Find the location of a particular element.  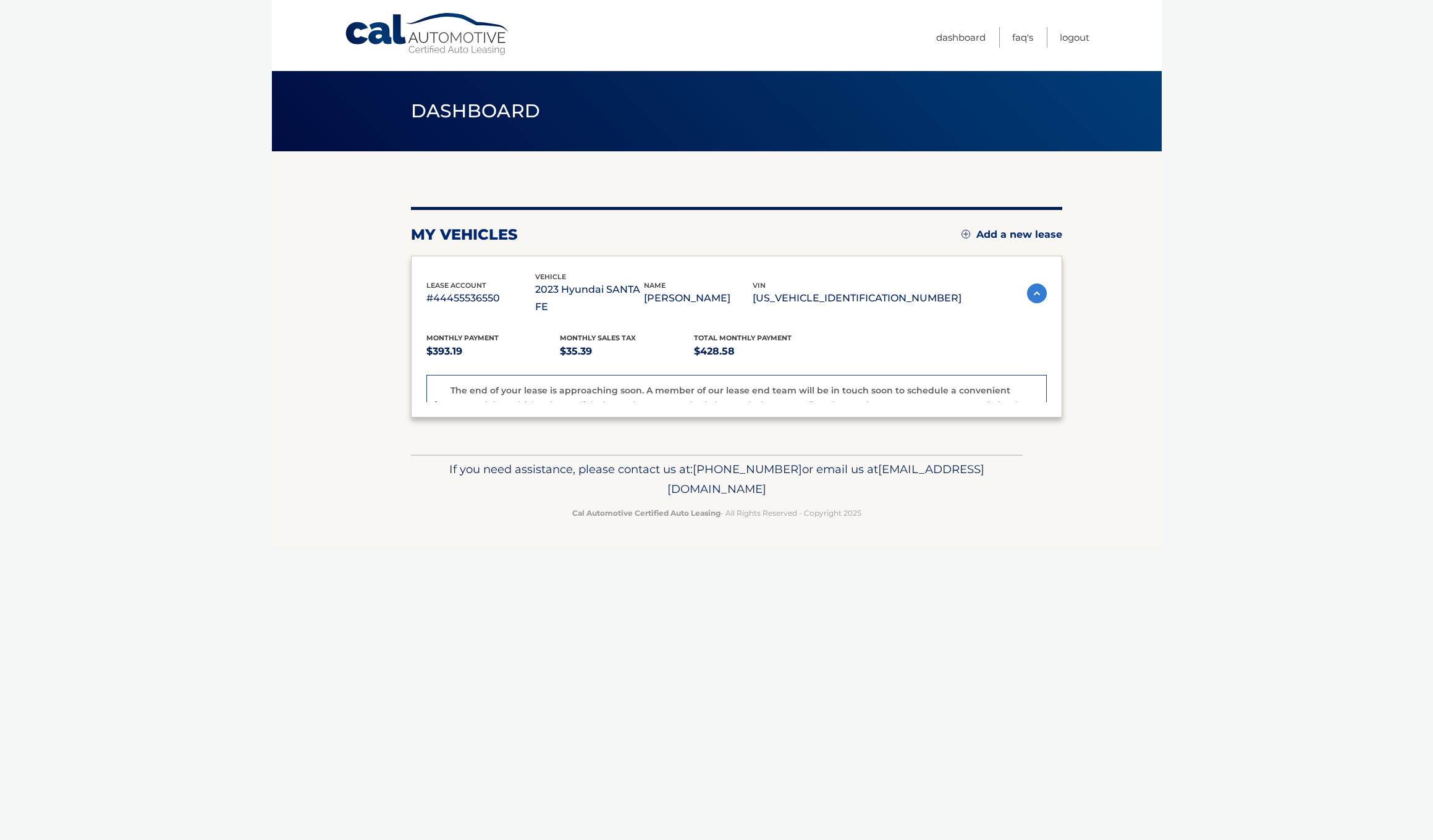

a: Cal Automotive is located at coordinates (428, 34).